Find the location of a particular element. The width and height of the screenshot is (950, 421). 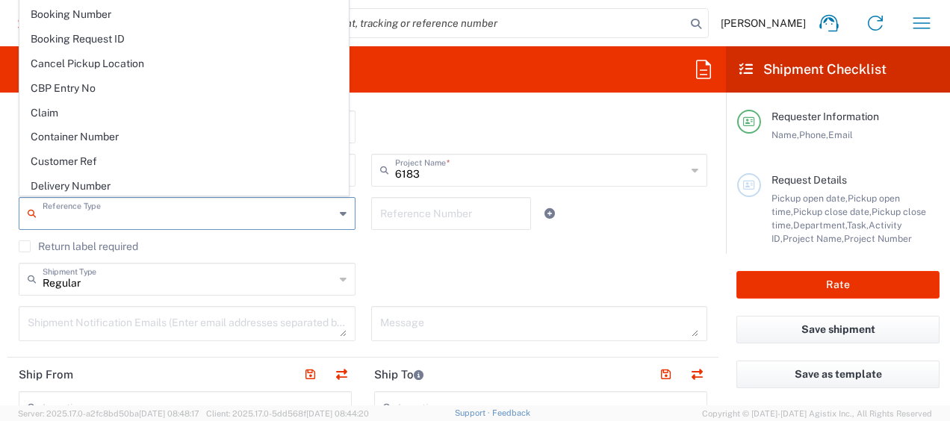

span: Project Name, is located at coordinates (813, 238).